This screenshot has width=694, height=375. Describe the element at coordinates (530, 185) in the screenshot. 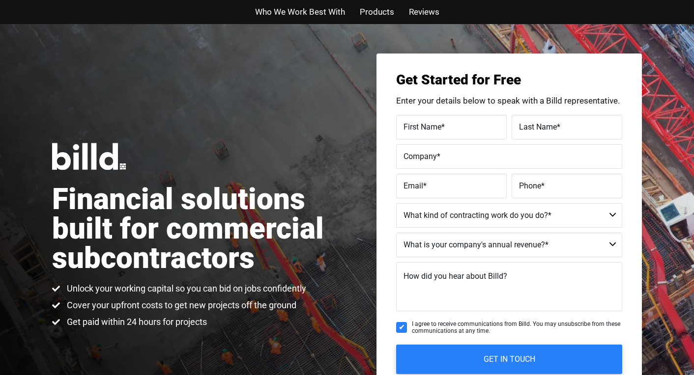

I see `span: Phone` at that location.